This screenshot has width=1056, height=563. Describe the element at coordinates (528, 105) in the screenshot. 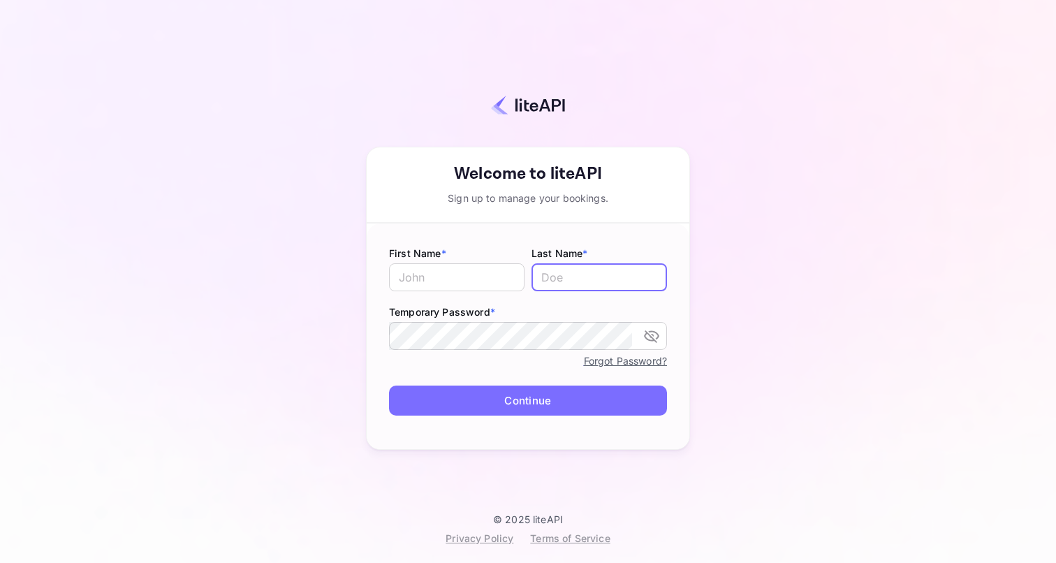

I see `img: liteapi` at that location.